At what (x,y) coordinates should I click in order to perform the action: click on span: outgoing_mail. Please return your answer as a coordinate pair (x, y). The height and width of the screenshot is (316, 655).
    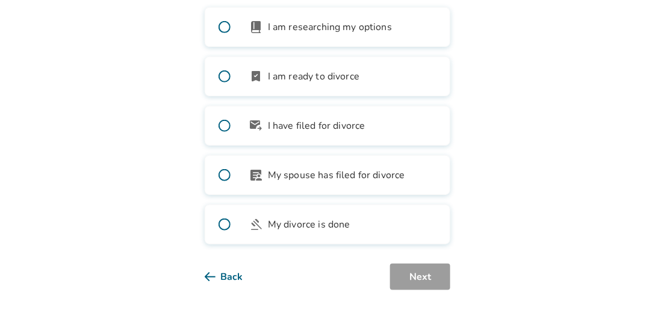
    Looking at the image, I should click on (256, 126).